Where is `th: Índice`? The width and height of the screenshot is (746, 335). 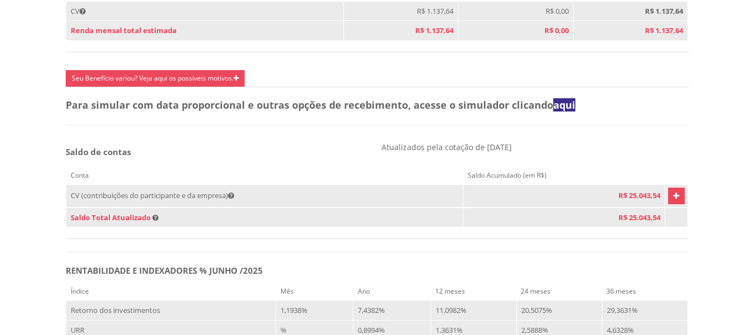
th: Índice is located at coordinates (171, 291).